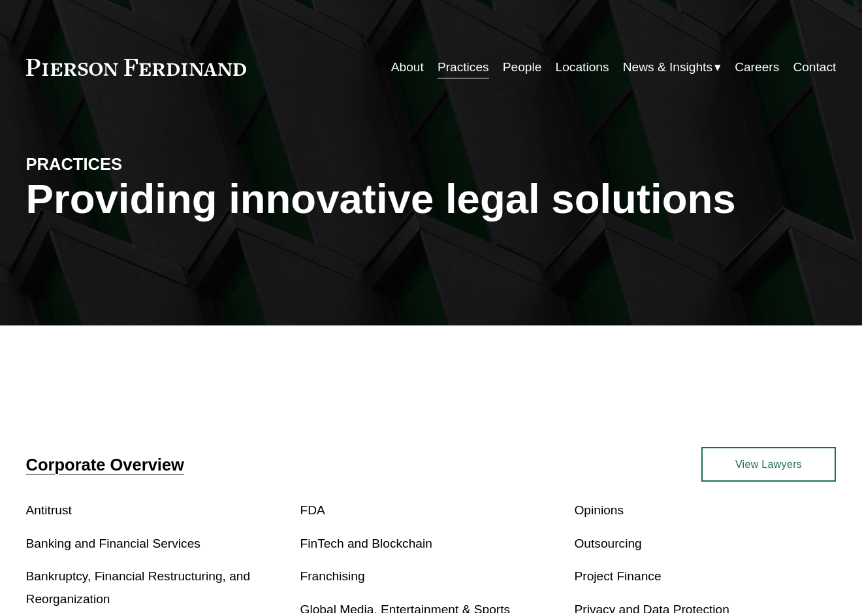 The width and height of the screenshot is (862, 613). Describe the element at coordinates (769, 464) in the screenshot. I see `a: View Lawyers` at that location.